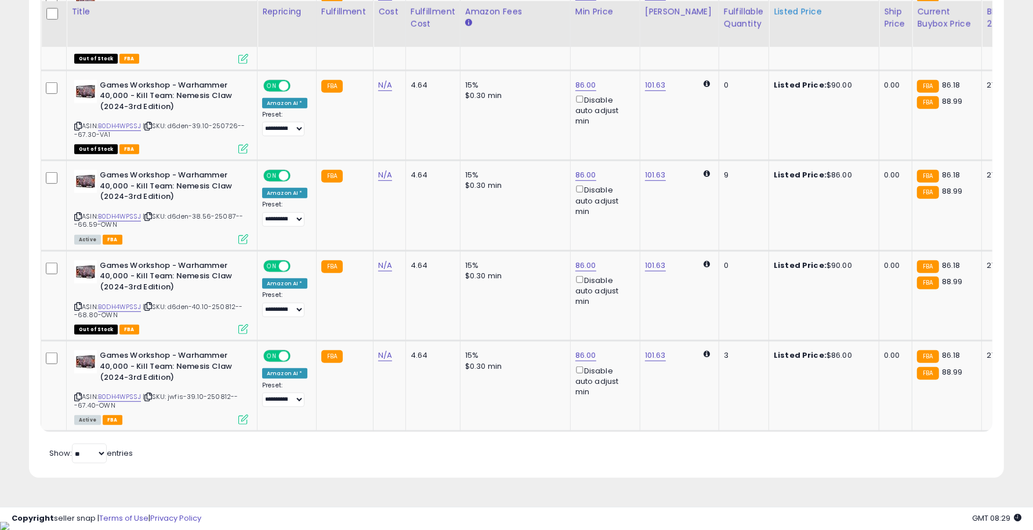 This screenshot has height=530, width=1033. What do you see at coordinates (515, 12) in the screenshot?
I see `div: Amazon Fees` at bounding box center [515, 12].